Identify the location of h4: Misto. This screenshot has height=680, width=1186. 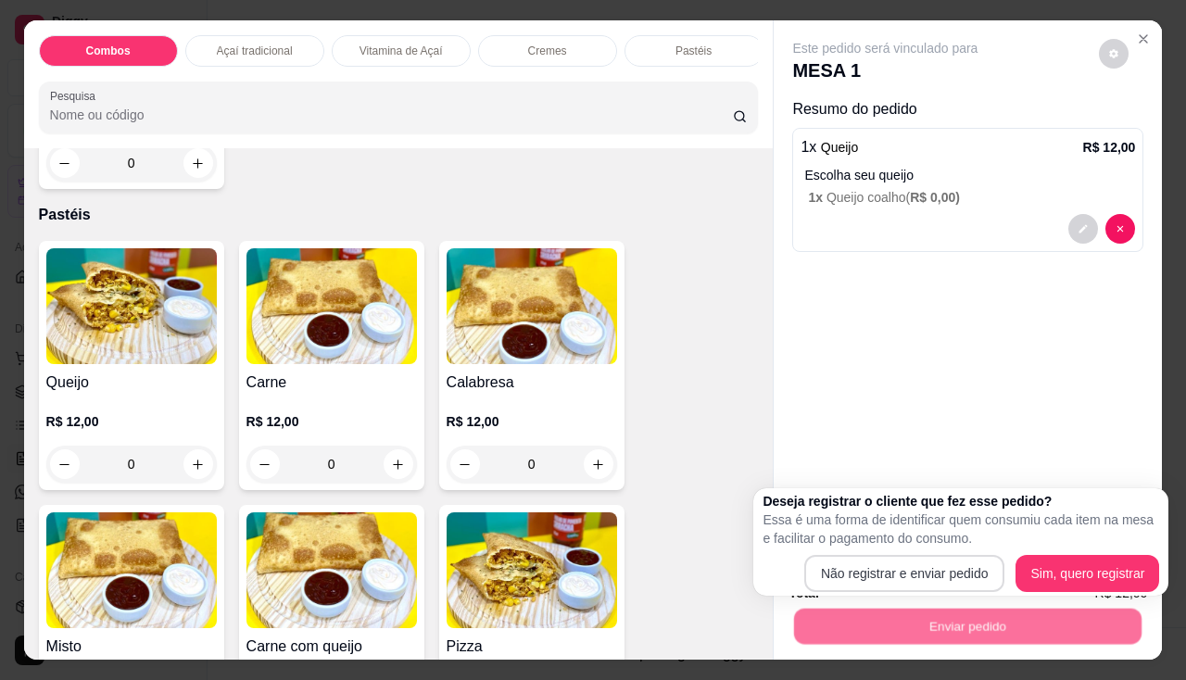
(132, 647).